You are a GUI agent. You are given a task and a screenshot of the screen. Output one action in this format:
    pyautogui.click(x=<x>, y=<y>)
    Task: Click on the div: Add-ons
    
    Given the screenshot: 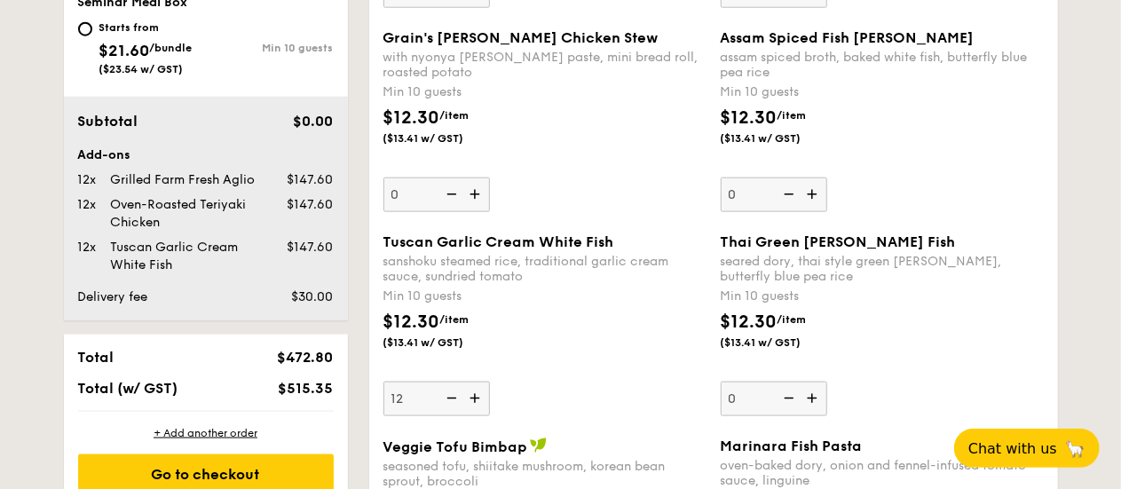 What is the action you would take?
    pyautogui.click(x=206, y=155)
    